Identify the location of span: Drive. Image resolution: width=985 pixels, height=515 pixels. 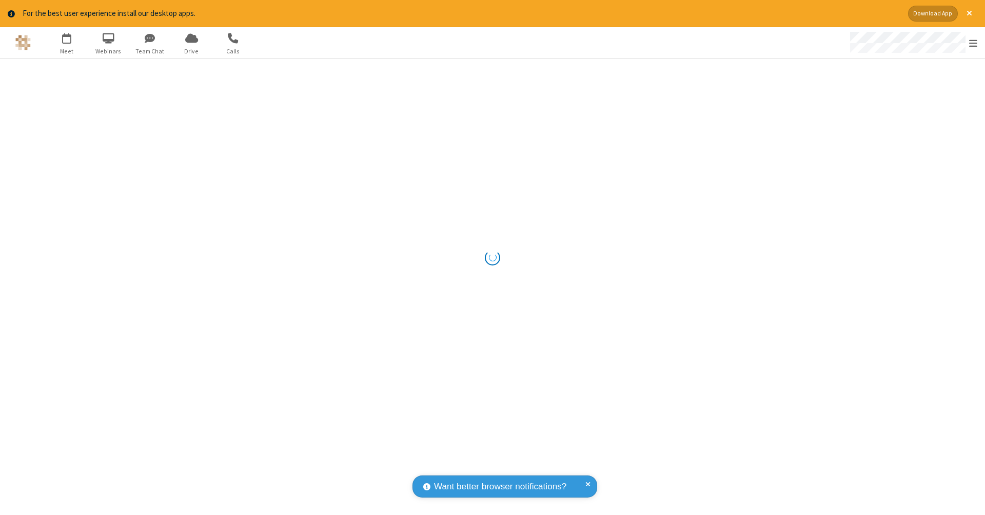
(191, 51).